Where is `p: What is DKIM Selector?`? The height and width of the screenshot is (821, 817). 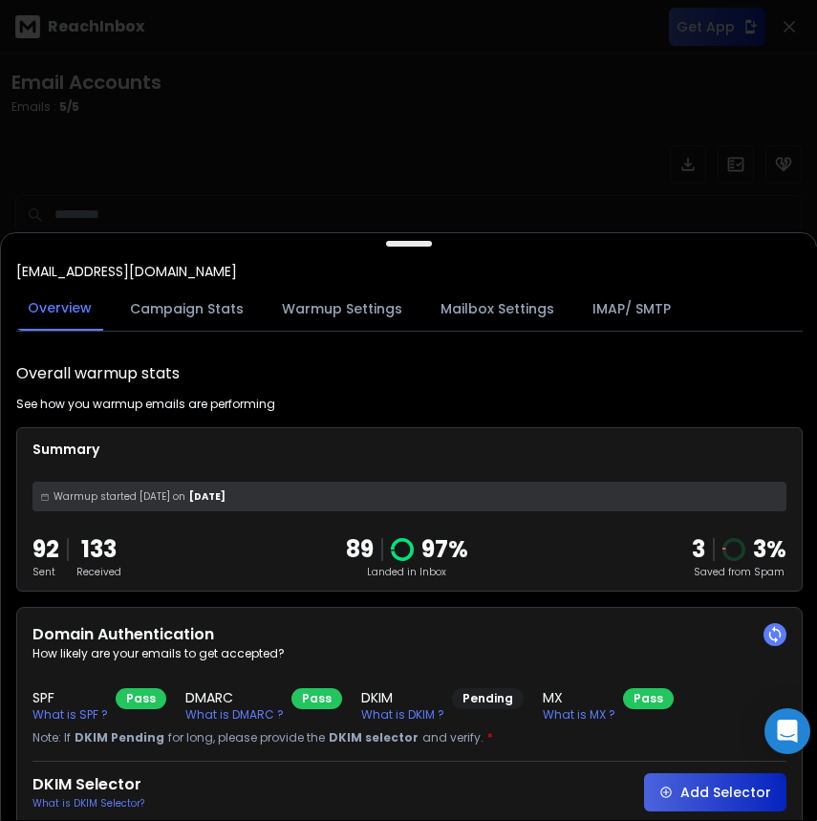 p: What is DKIM Selector? is located at coordinates (88, 803).